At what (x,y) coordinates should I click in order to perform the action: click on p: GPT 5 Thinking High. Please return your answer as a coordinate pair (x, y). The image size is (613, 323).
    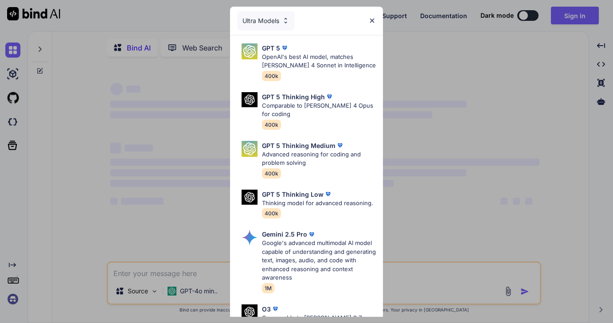
    Looking at the image, I should click on (294, 97).